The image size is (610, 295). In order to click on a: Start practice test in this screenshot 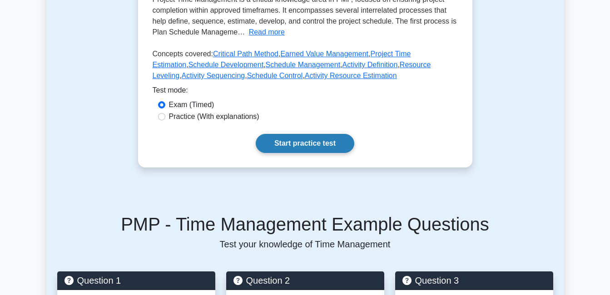, I will do `click(305, 144)`.